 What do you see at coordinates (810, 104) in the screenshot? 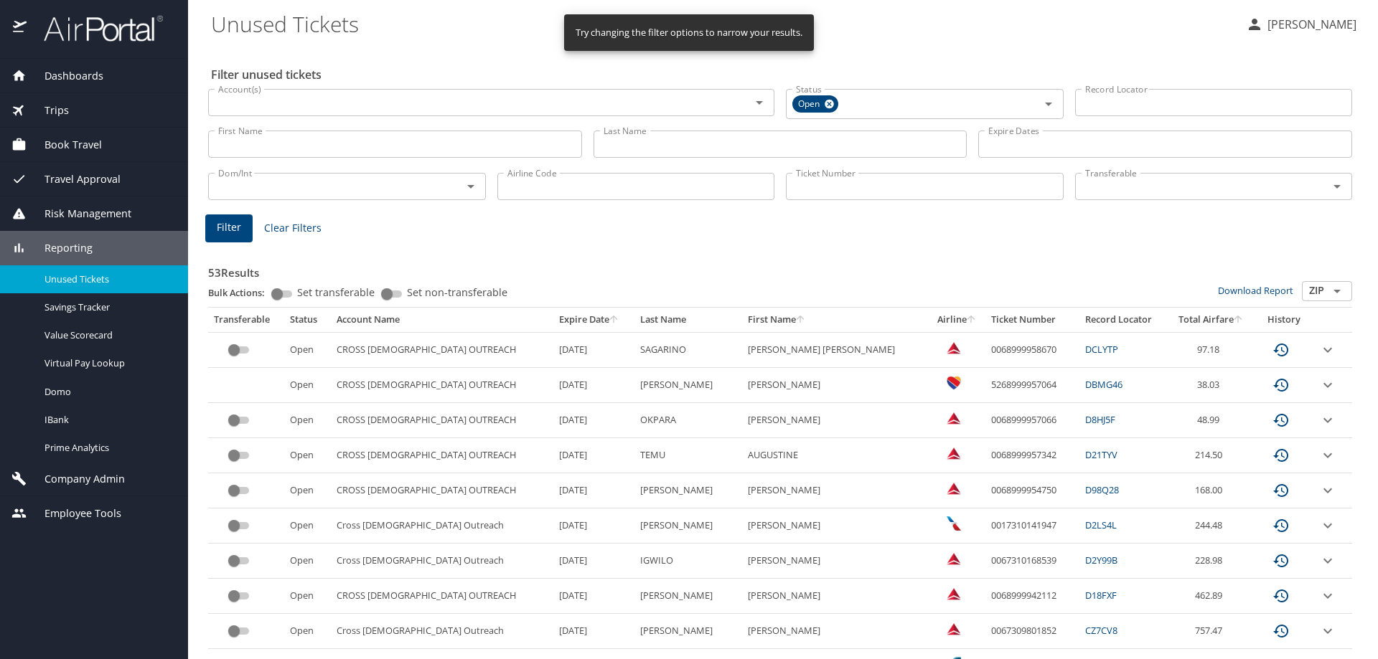
I see `span: Open` at bounding box center [810, 104].